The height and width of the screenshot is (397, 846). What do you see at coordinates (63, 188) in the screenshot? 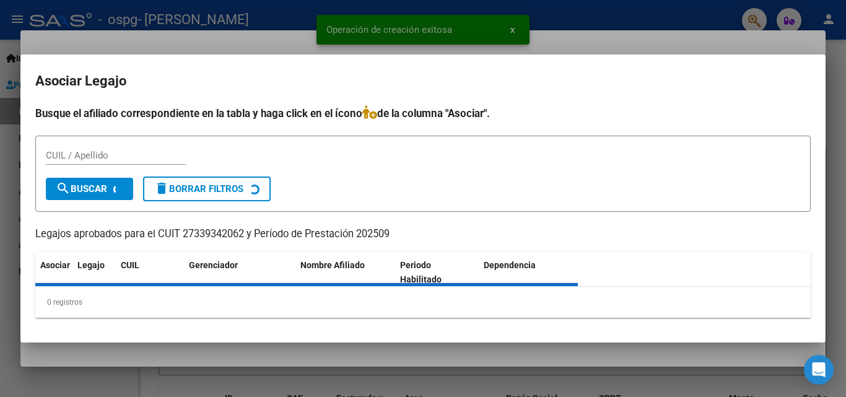
I see `mat-icon: search` at bounding box center [63, 188].